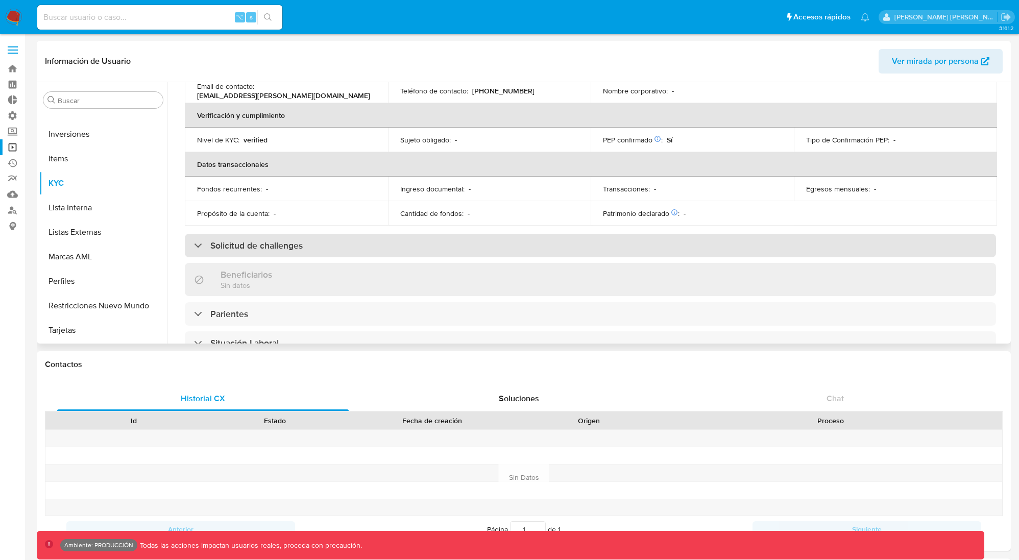 The height and width of the screenshot is (560, 1019). Describe the element at coordinates (103, 208) in the screenshot. I see `button: Lista Interna` at that location.